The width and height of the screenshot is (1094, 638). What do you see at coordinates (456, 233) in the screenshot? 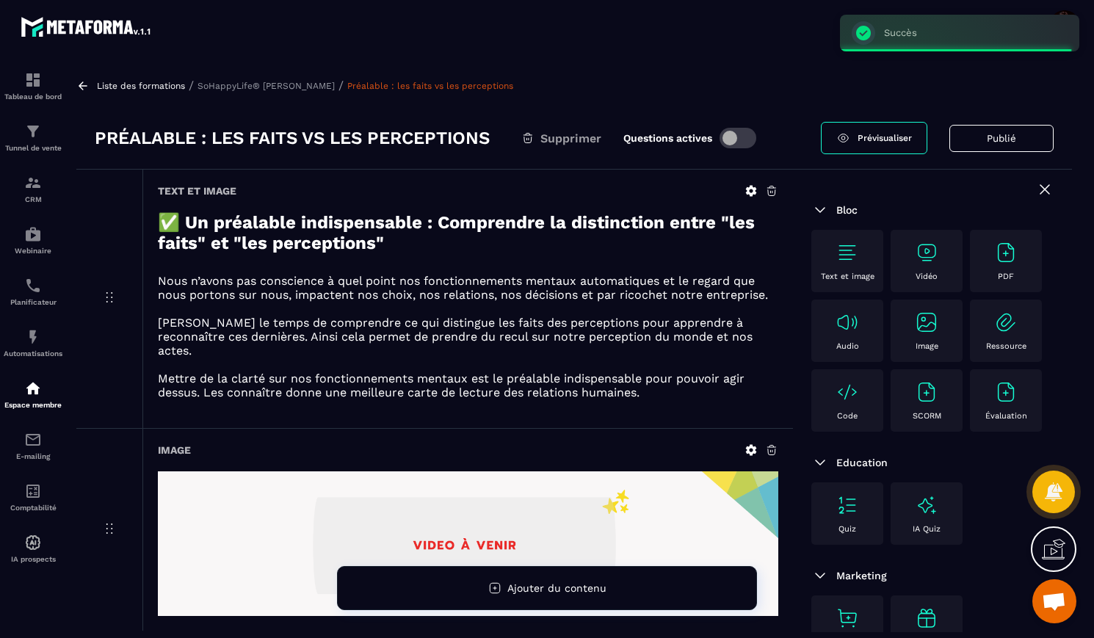
I see `strong: Un préalable indispensable : Comprendre la distinction entre "les faits" et "les perceptions"` at bounding box center [456, 233].